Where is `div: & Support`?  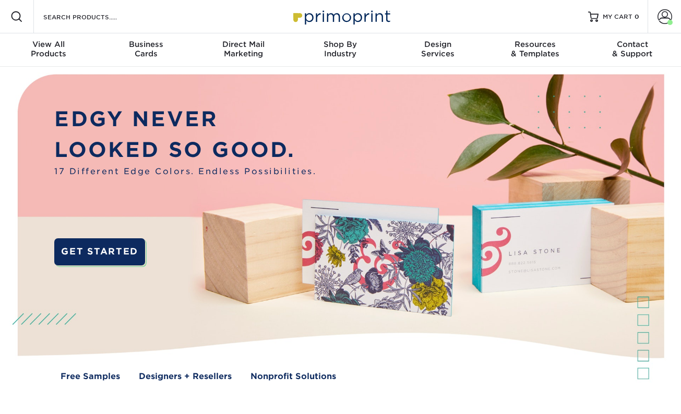 div: & Support is located at coordinates (633, 49).